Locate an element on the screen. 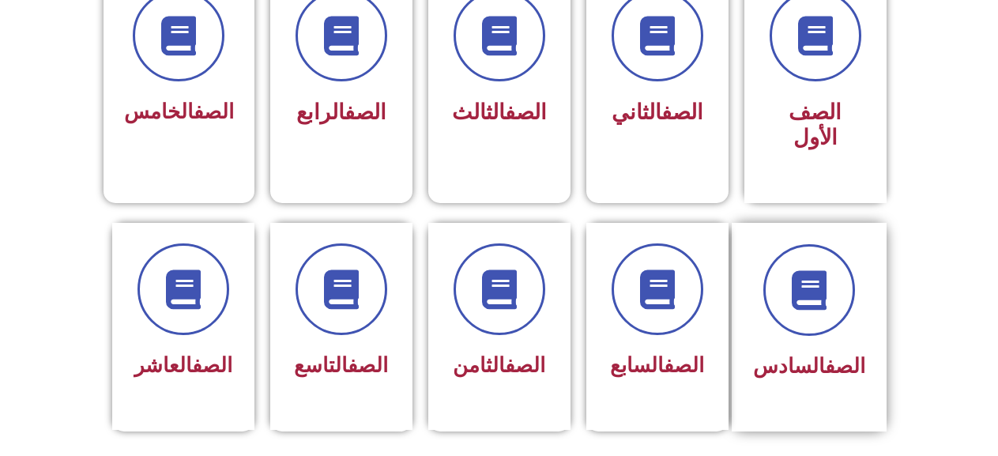  span: السابع is located at coordinates (657, 365).